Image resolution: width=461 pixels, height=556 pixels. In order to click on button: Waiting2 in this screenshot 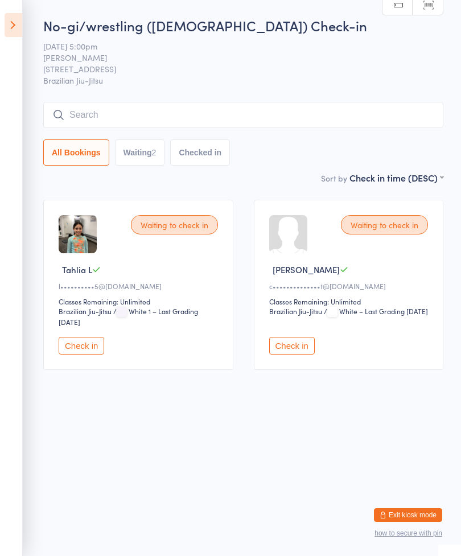, I will do `click(140, 153)`.